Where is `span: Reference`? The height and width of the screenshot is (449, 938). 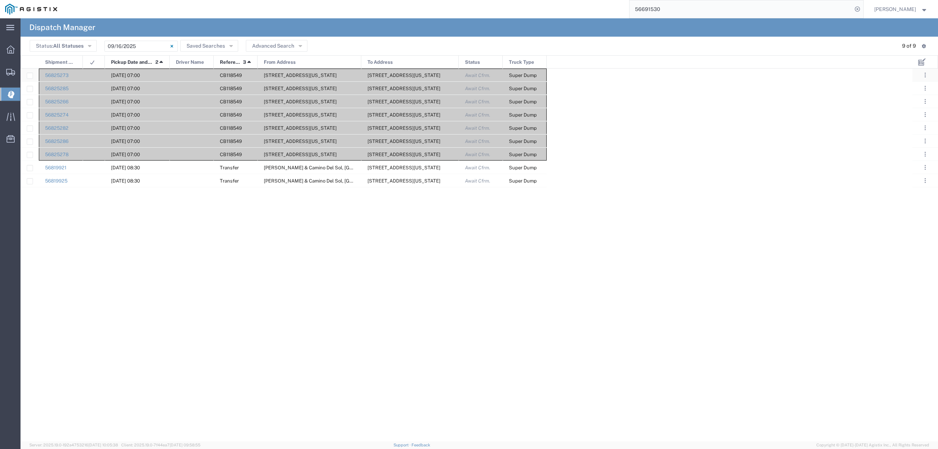 span: Reference is located at coordinates (230, 62).